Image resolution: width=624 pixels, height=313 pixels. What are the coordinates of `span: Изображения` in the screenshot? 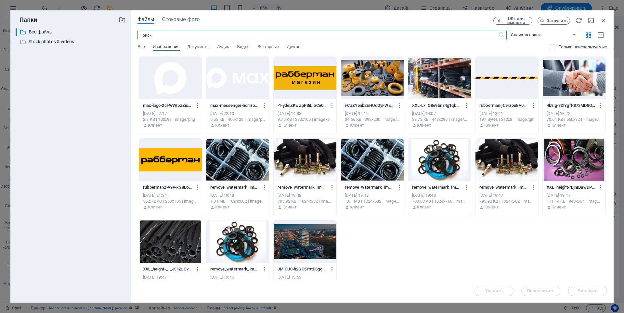 It's located at (166, 47).